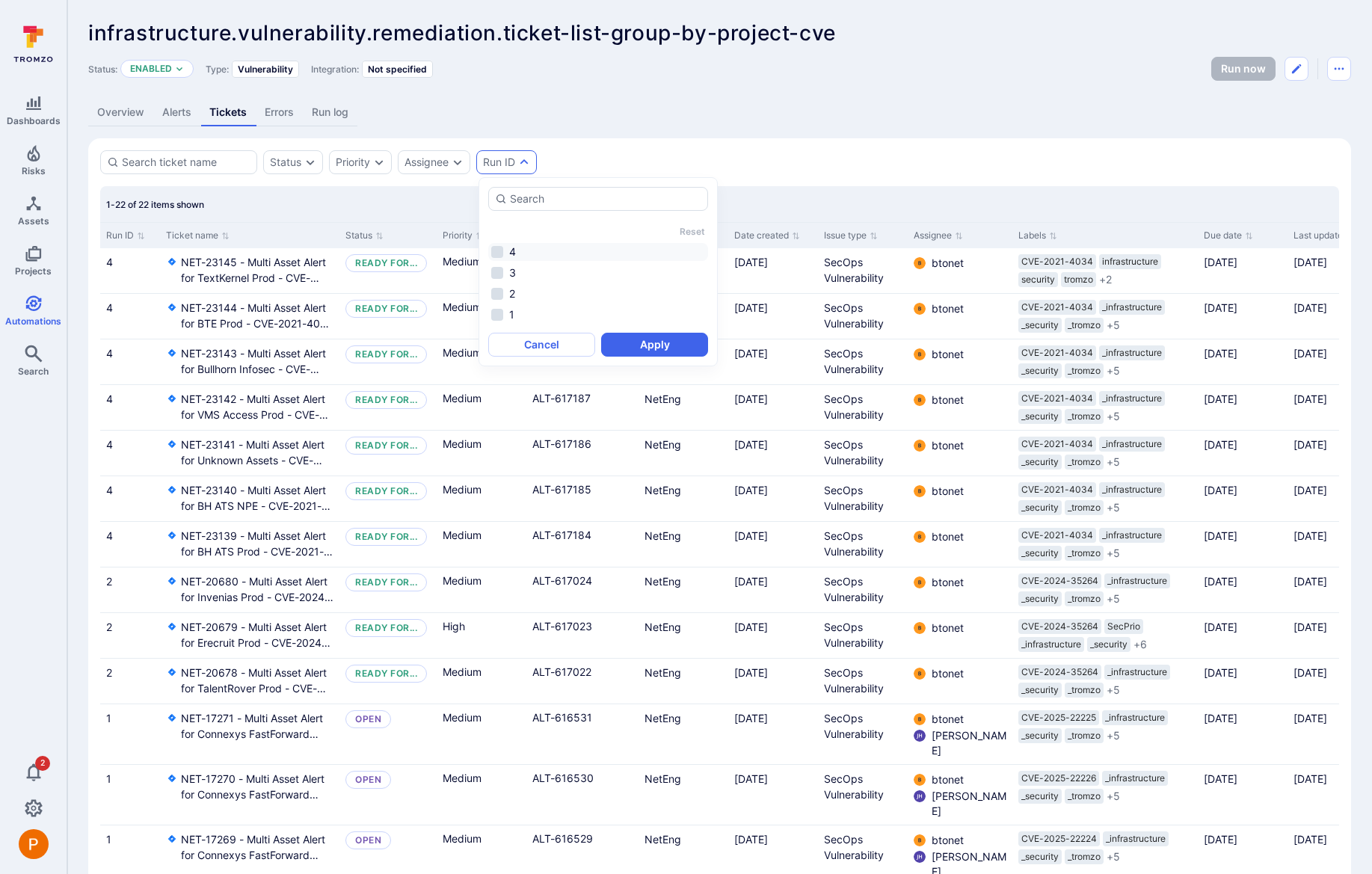  What do you see at coordinates (33, 171) in the screenshot?
I see `span: Risks` at bounding box center [33, 171].